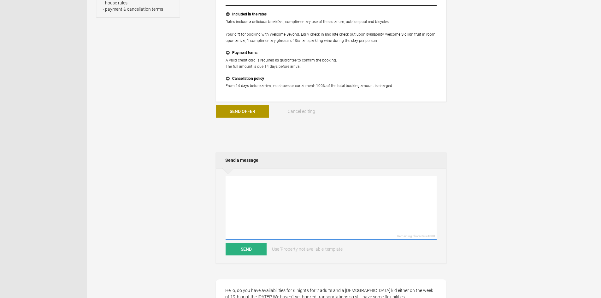 The width and height of the screenshot is (601, 298). What do you see at coordinates (246, 249) in the screenshot?
I see `button: Send` at bounding box center [246, 249].